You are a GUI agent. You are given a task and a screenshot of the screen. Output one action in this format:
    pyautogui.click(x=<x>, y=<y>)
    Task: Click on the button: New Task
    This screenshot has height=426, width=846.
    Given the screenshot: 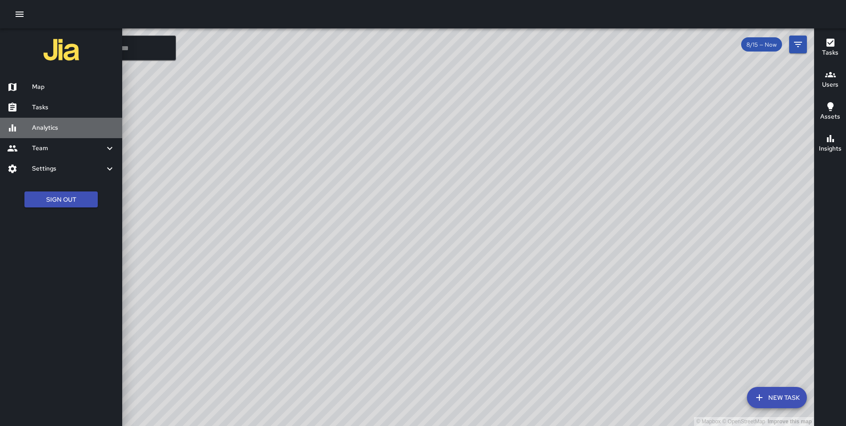 What is the action you would take?
    pyautogui.click(x=777, y=398)
    